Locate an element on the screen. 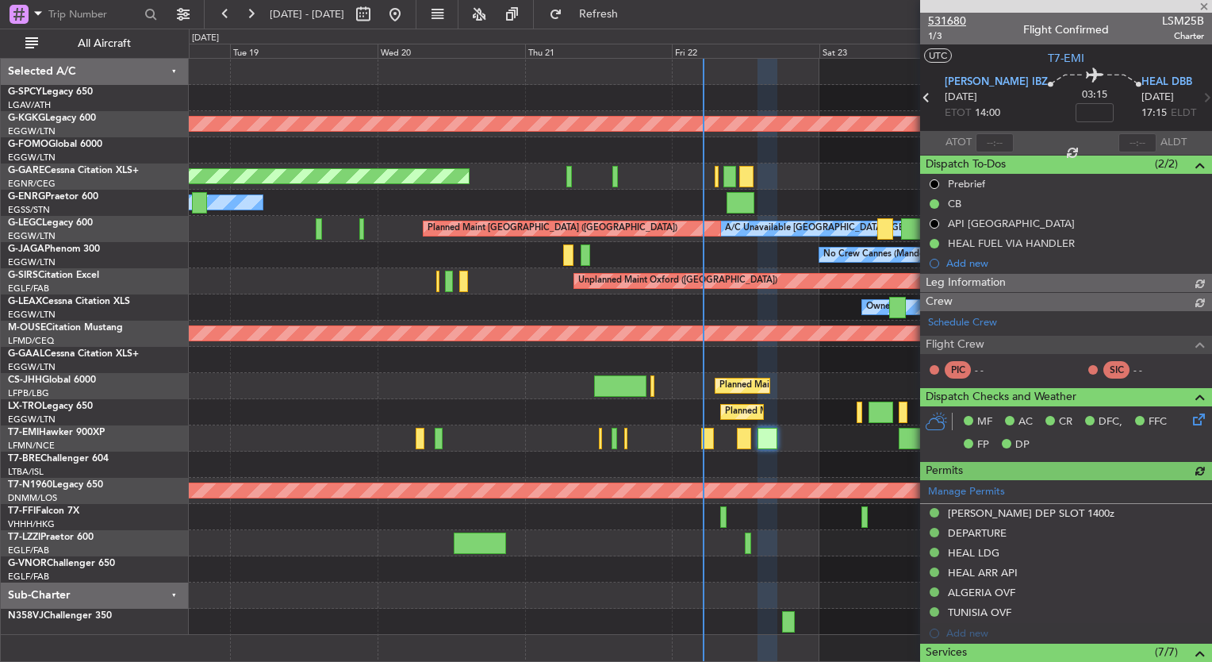 This screenshot has height=662, width=1212. span: G-JAGA is located at coordinates (26, 249).